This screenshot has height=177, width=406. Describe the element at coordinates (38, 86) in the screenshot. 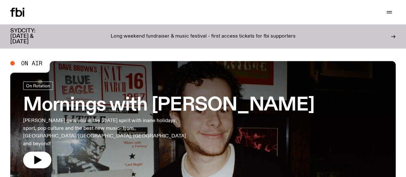

I see `a: On Rotation` at that location.